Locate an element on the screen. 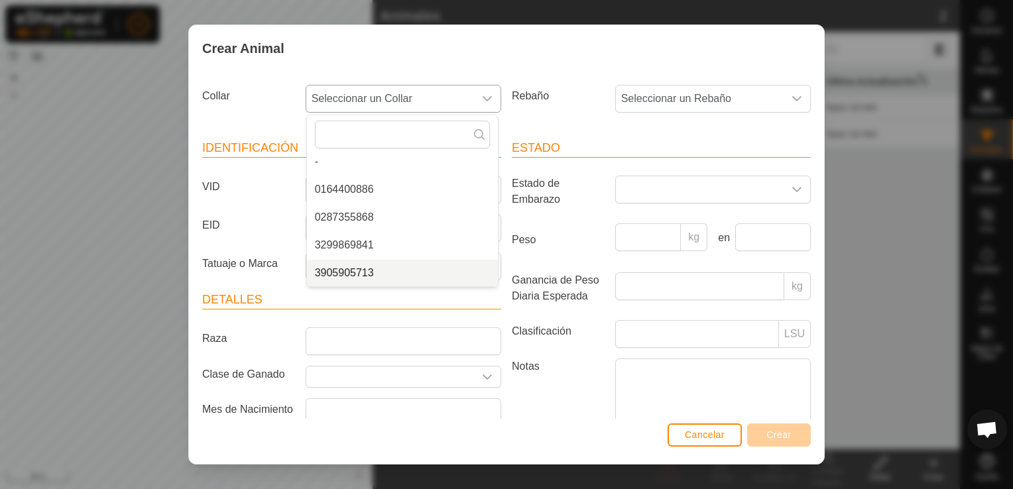 The image size is (1013, 489). label: Clase de Ganado is located at coordinates (249, 374).